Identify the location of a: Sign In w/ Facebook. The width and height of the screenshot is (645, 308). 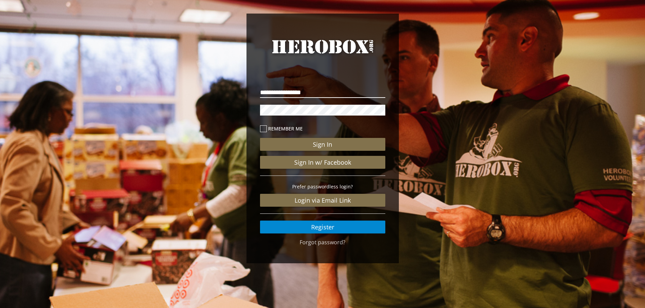
(323, 162).